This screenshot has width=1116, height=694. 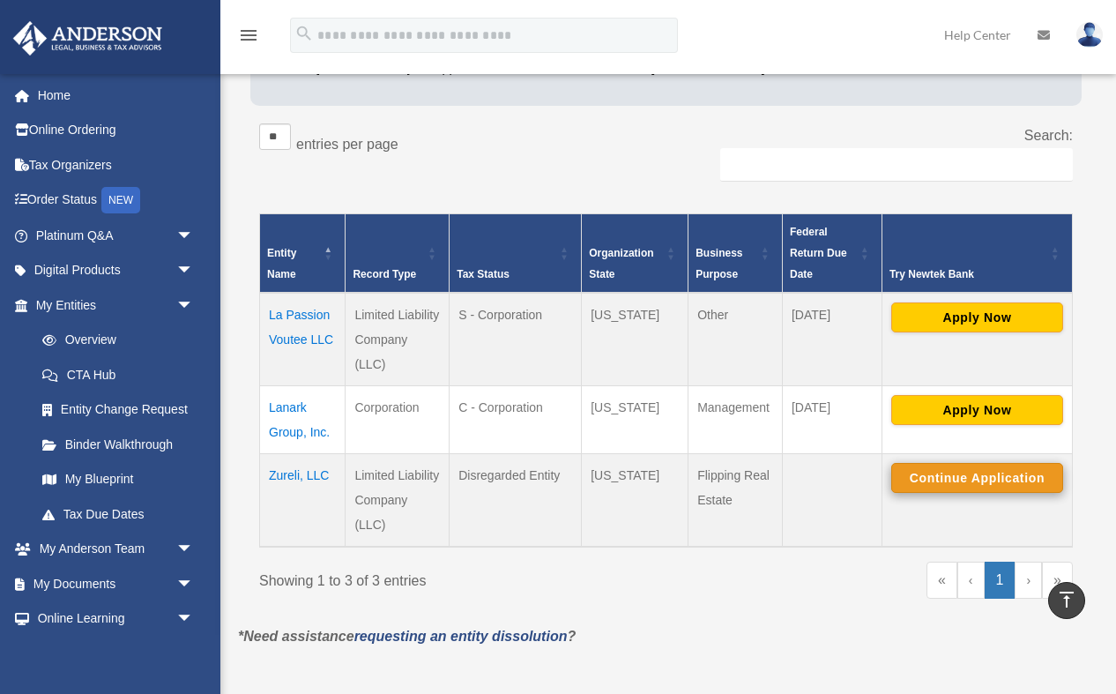 I want to click on a: My Documentsarrow_drop_down, so click(x=116, y=583).